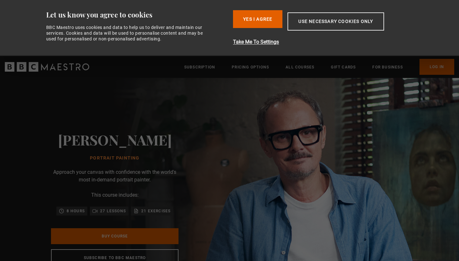 This screenshot has width=459, height=261. Describe the element at coordinates (113, 211) in the screenshot. I see `p: 27 lessons` at that location.